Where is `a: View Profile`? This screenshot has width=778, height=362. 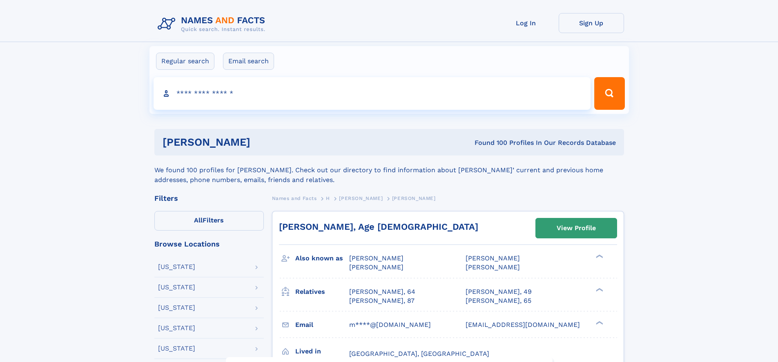 a: View Profile is located at coordinates (576, 228).